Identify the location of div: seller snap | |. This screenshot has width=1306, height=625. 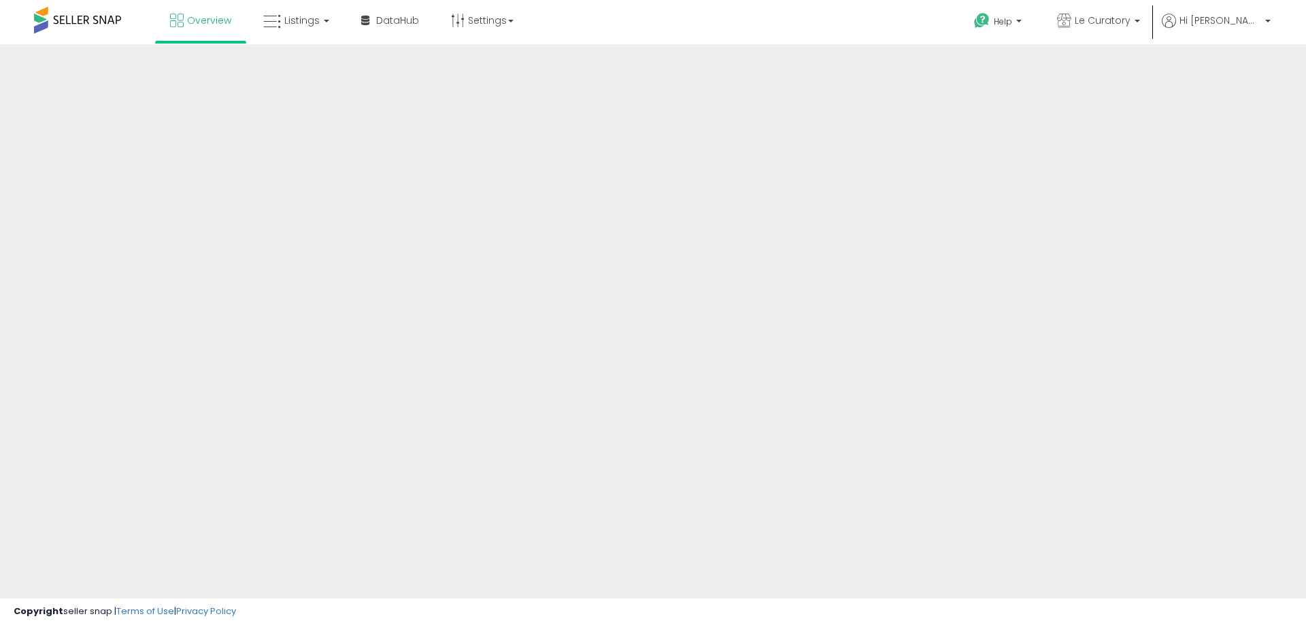
(125, 612).